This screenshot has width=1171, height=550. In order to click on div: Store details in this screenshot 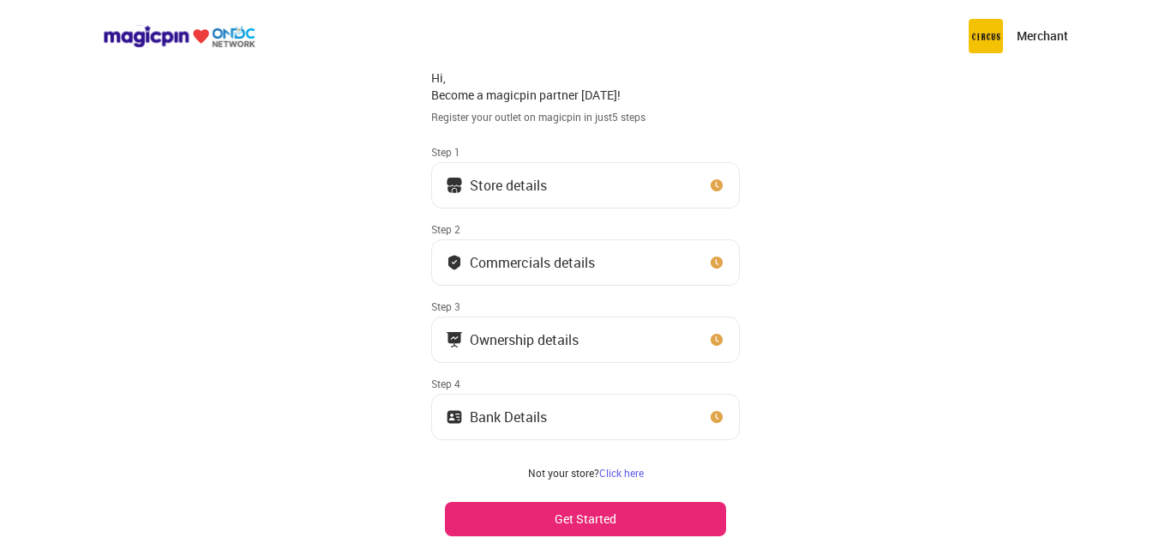, I will do `click(508, 185)`.